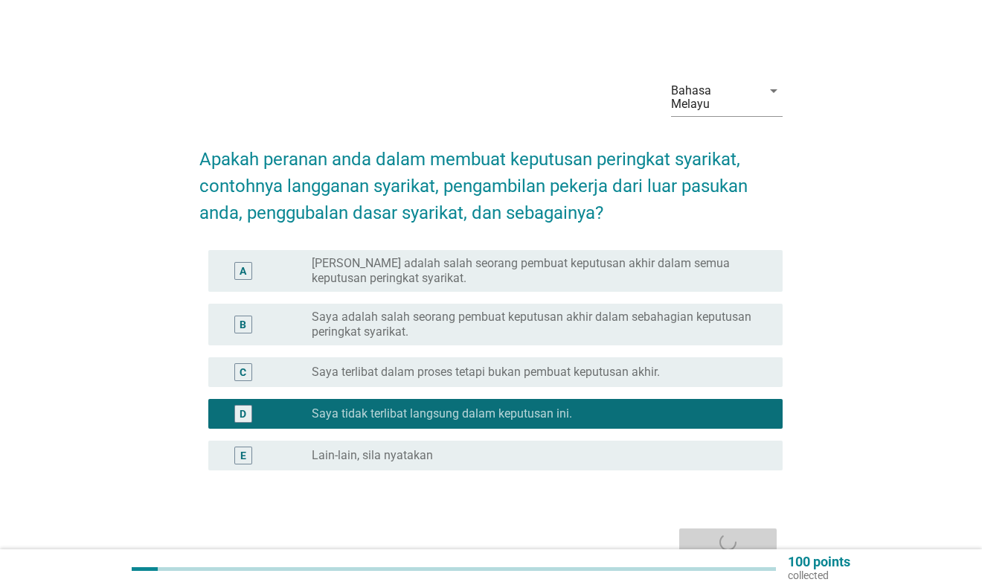  I want to click on div: E, so click(243, 455).